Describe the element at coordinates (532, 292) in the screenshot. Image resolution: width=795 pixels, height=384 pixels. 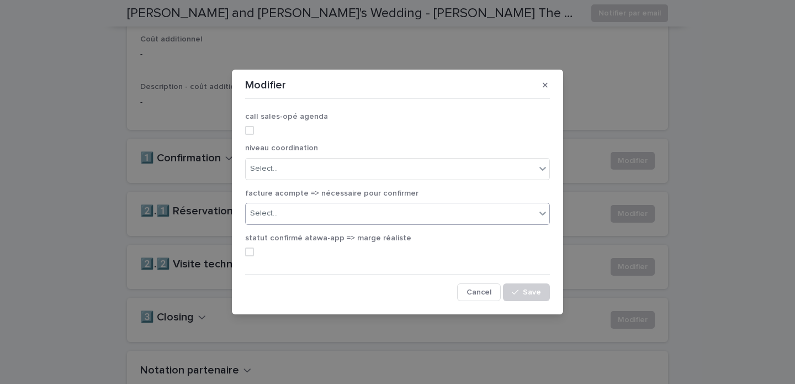
I see `span: Save` at that location.